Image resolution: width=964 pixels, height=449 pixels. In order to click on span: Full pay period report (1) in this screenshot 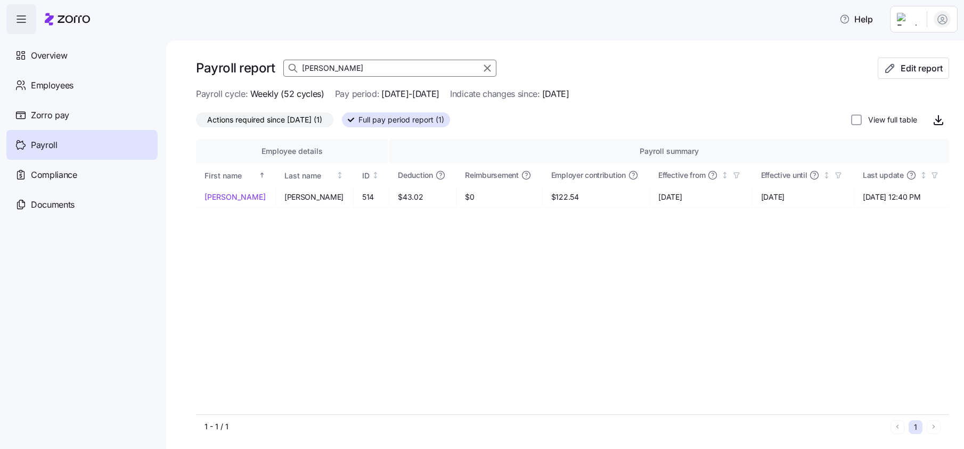, I will do `click(401, 120)`.